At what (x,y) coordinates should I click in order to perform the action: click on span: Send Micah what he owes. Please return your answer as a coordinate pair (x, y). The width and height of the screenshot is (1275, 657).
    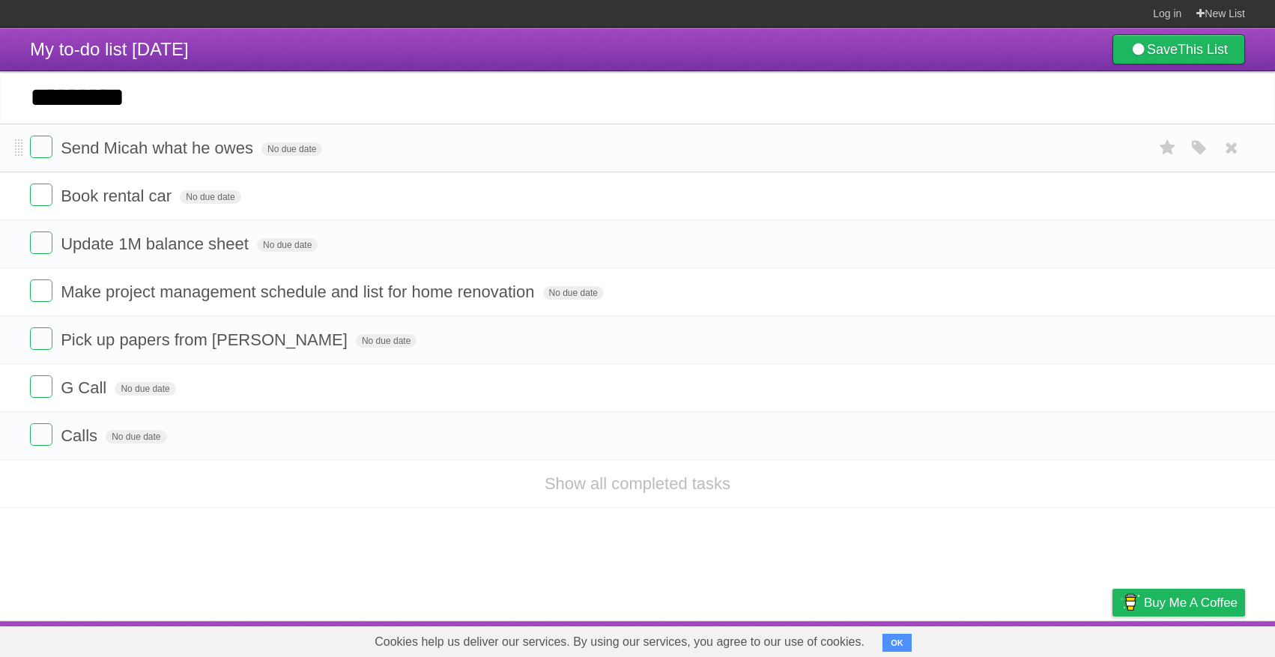
    Looking at the image, I should click on (159, 148).